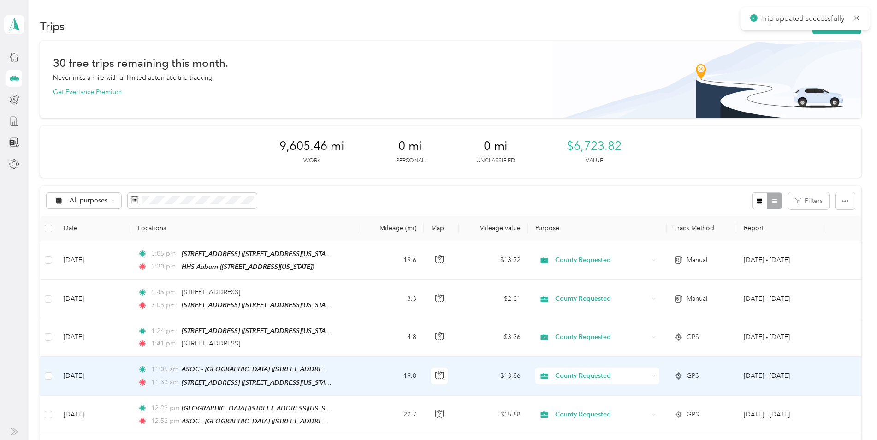 The width and height of the screenshot is (877, 440). Describe the element at coordinates (493, 376) in the screenshot. I see `td: $13.86` at that location.